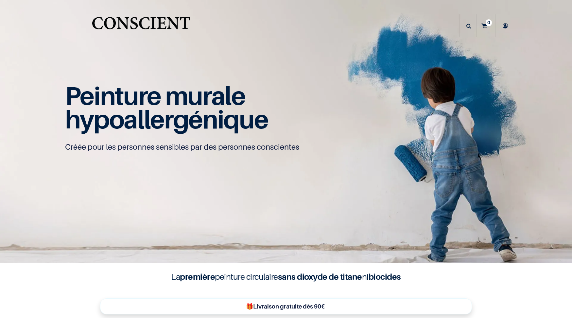 This screenshot has width=572, height=318. What do you see at coordinates (320, 277) in the screenshot?
I see `b: sans dioxyde de titane` at bounding box center [320, 277].